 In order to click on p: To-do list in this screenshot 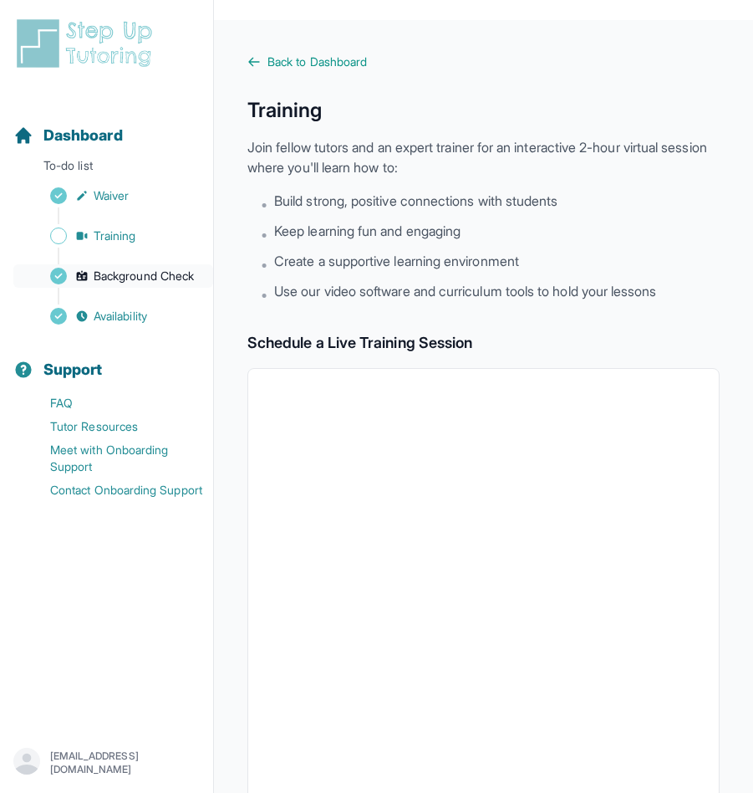, I will do `click(106, 169)`.